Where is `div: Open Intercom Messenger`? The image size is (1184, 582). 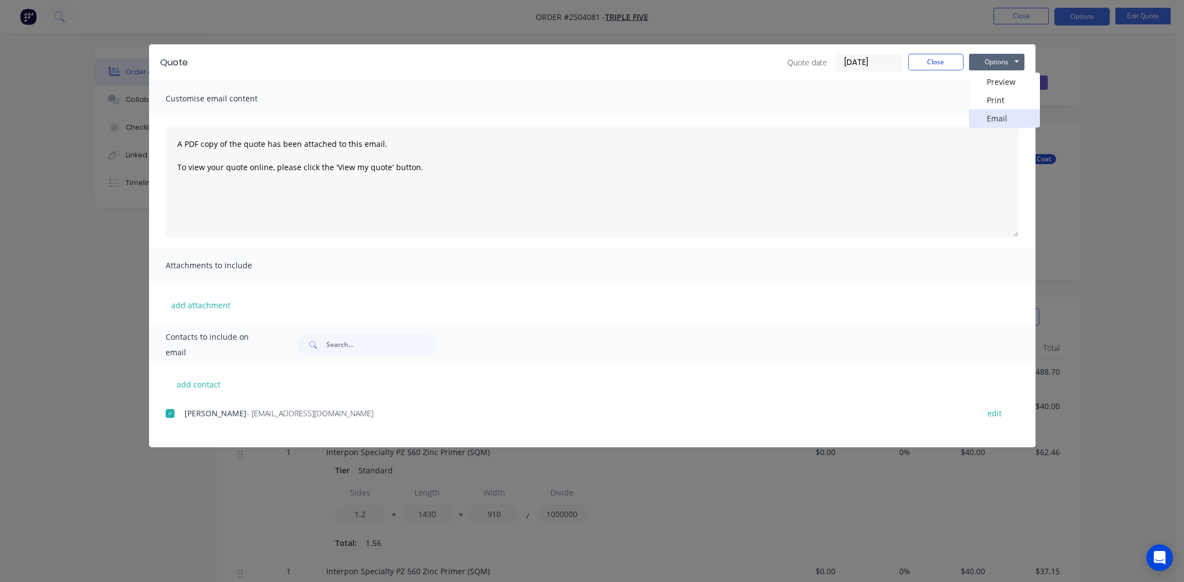 div: Open Intercom Messenger is located at coordinates (1160, 557).